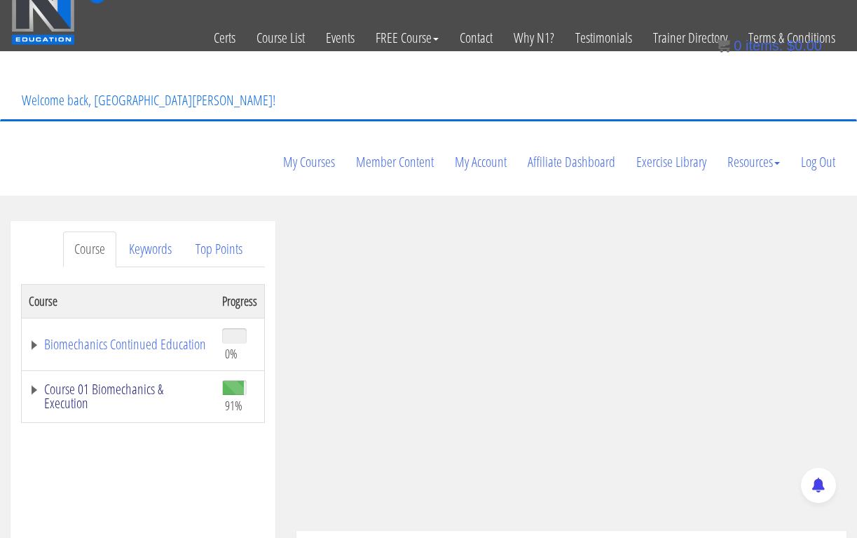  Describe the element at coordinates (90, 249) in the screenshot. I see `a: Course` at that location.